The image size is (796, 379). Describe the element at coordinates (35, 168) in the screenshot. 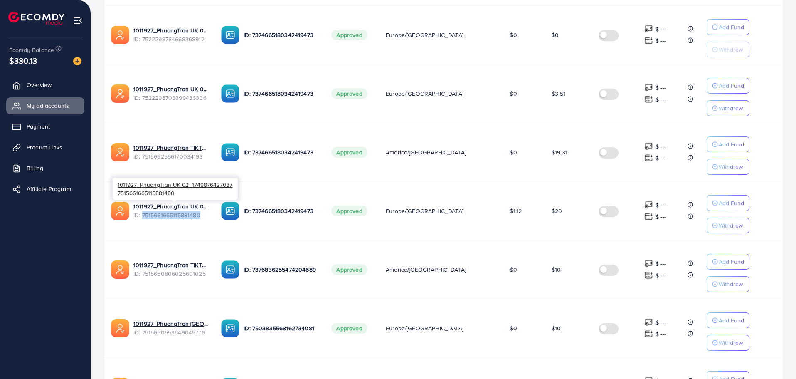

I see `span: Billing` at that location.